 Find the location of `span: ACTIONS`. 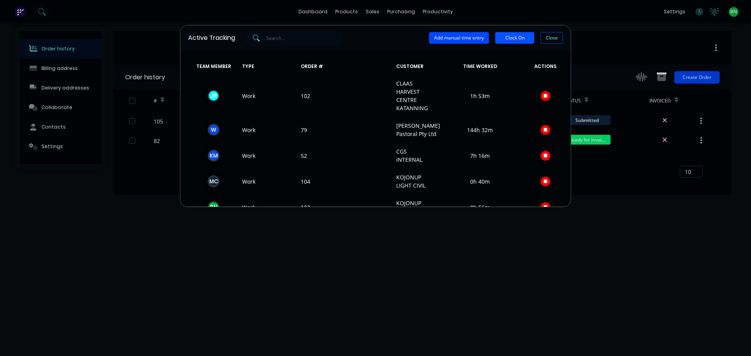

span: ACTIONS is located at coordinates (545, 66).